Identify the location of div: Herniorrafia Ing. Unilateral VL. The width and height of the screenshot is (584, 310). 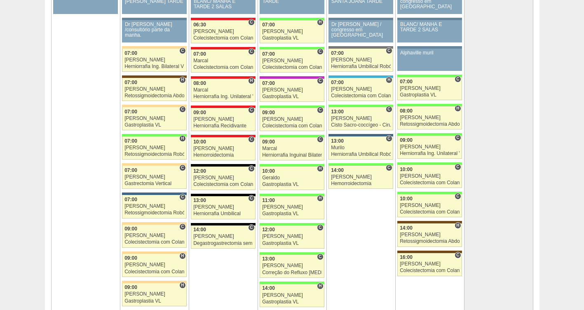
(429, 153).